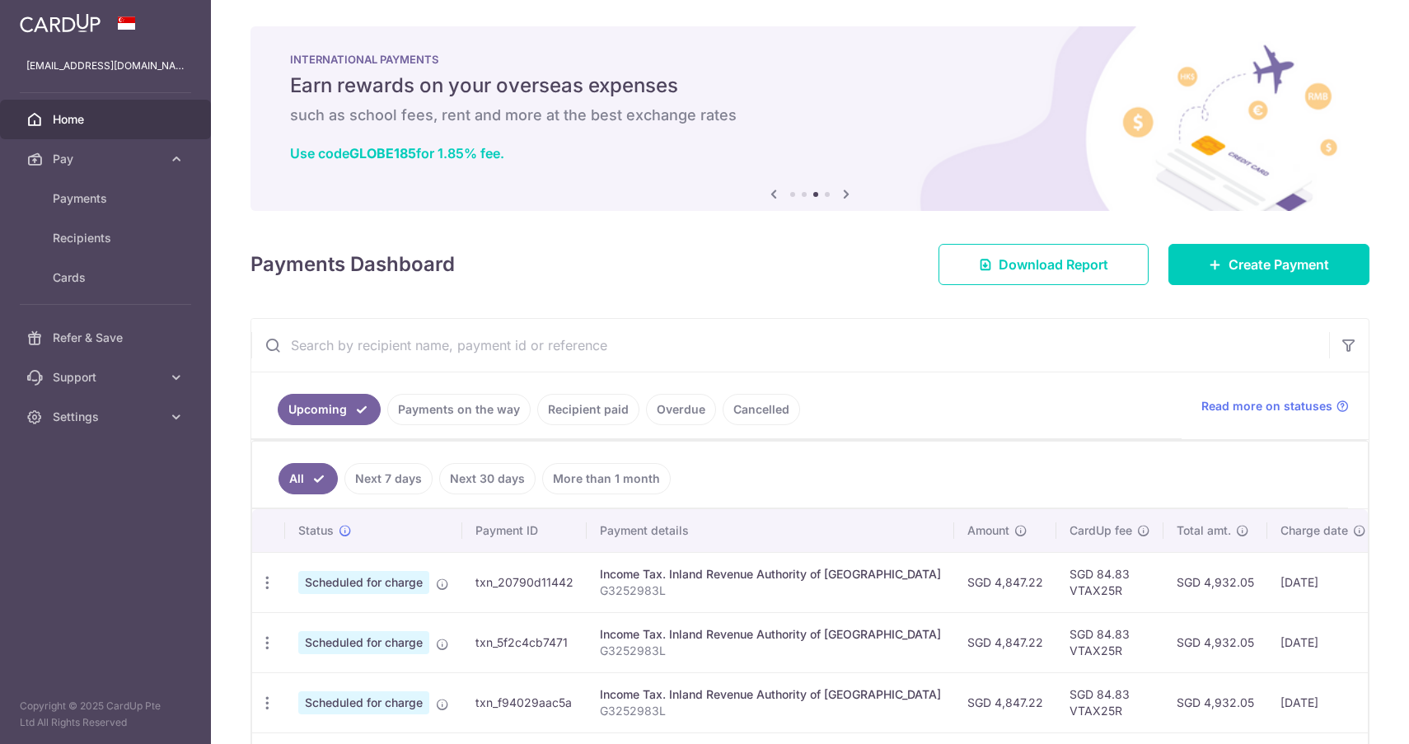 The image size is (1409, 744). Describe the element at coordinates (681, 410) in the screenshot. I see `a: Overdue` at that location.